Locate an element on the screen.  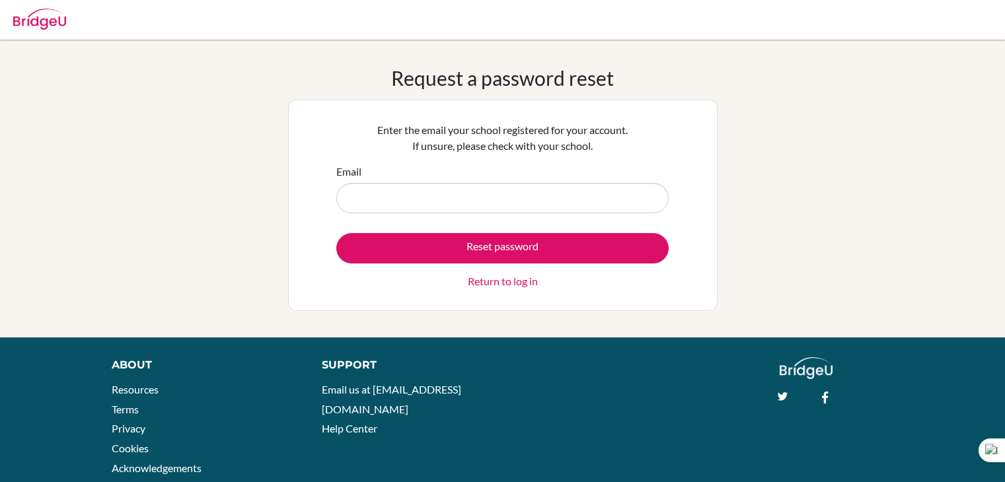
a: Cookies is located at coordinates (130, 448).